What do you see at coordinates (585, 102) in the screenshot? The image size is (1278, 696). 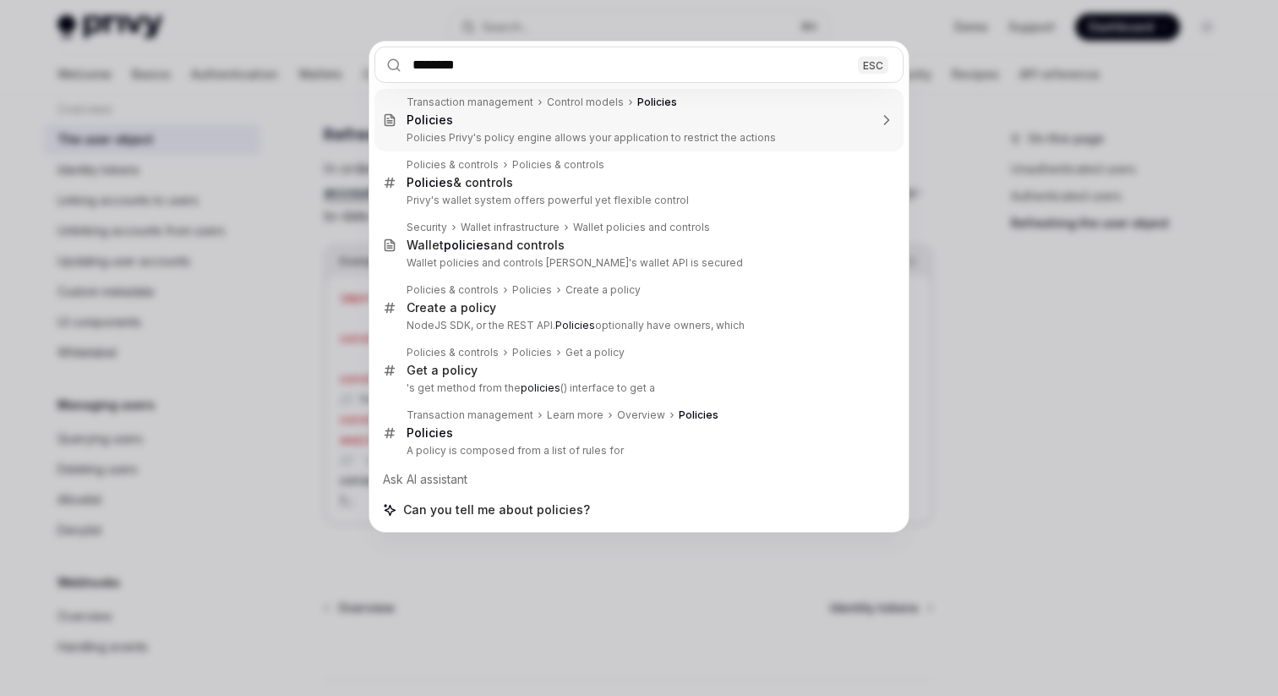 I see `div: Control models` at bounding box center [585, 102].